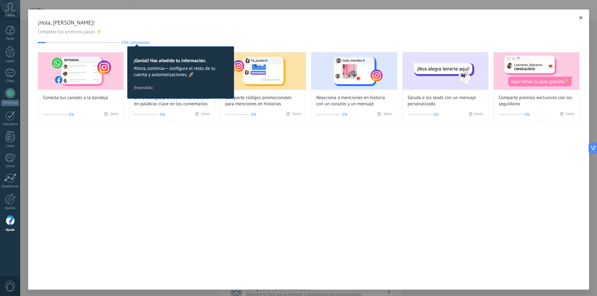 Image resolution: width=597 pixels, height=296 pixels. I want to click on div: WhatsApp, so click(10, 103).